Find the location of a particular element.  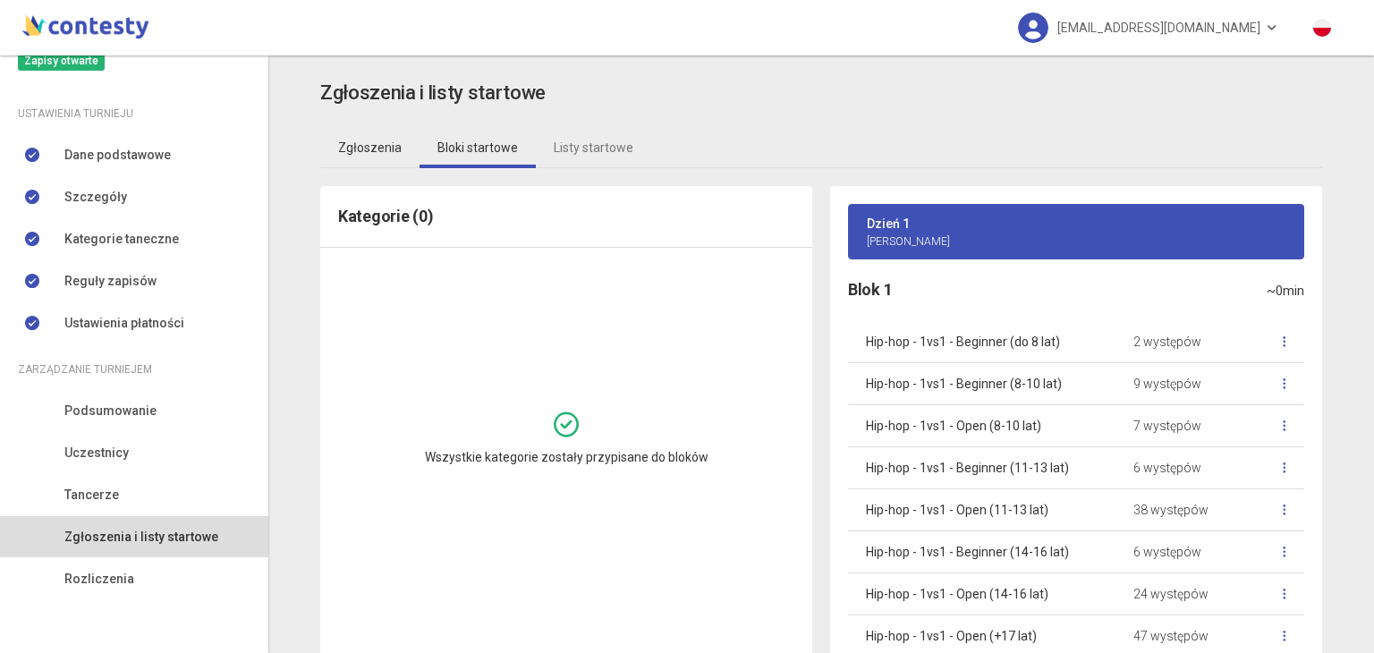

div: 7 występów is located at coordinates (1177, 426).